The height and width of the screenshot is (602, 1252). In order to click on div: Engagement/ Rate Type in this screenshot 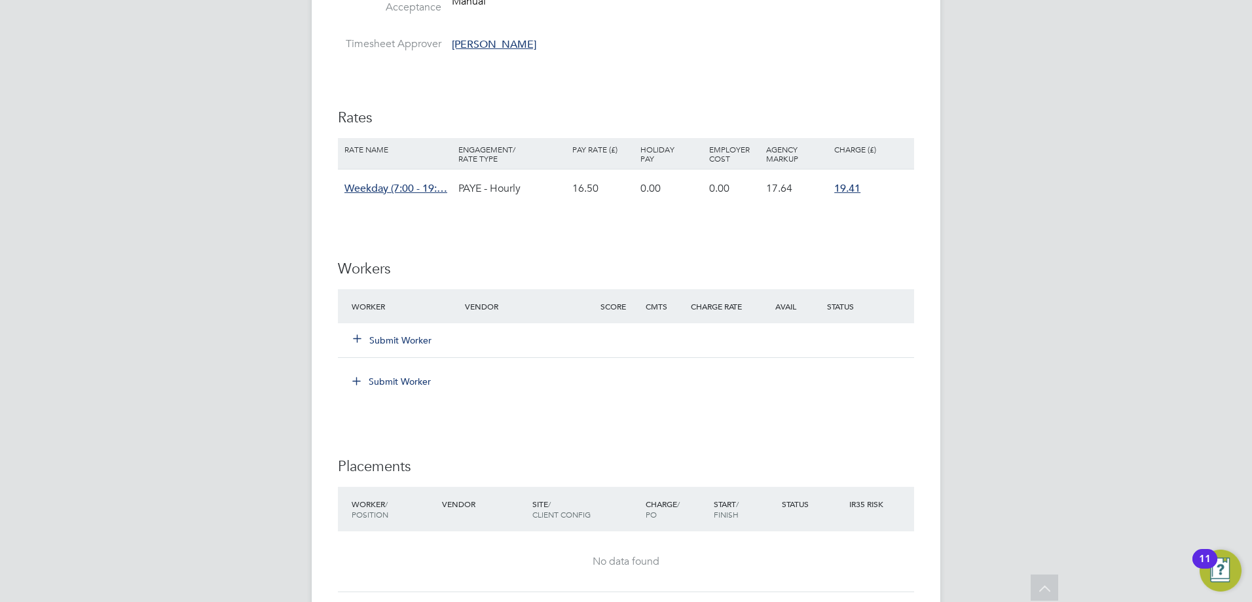, I will do `click(512, 154)`.